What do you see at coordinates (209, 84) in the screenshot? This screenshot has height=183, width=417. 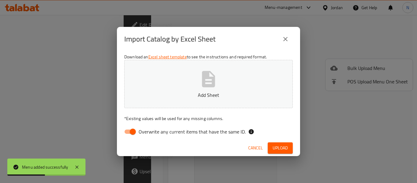 I see `button: Add Sheet` at bounding box center [209, 84].